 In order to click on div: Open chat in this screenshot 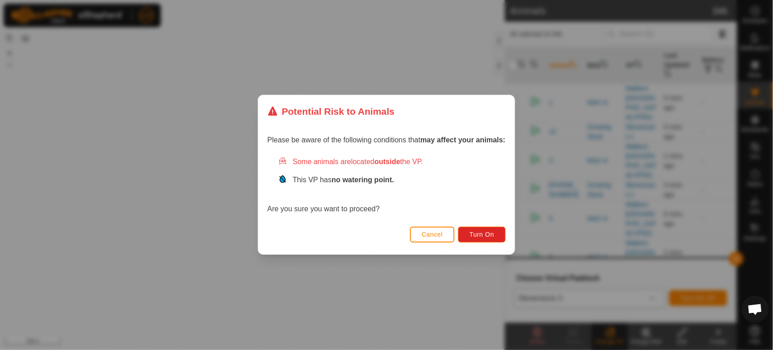, I will do `click(756, 309)`.